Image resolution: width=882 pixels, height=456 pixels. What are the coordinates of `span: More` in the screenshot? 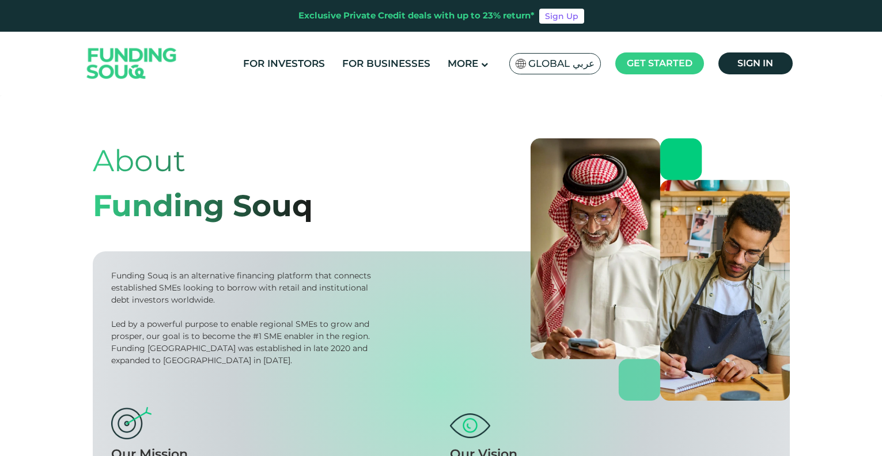 It's located at (463, 63).